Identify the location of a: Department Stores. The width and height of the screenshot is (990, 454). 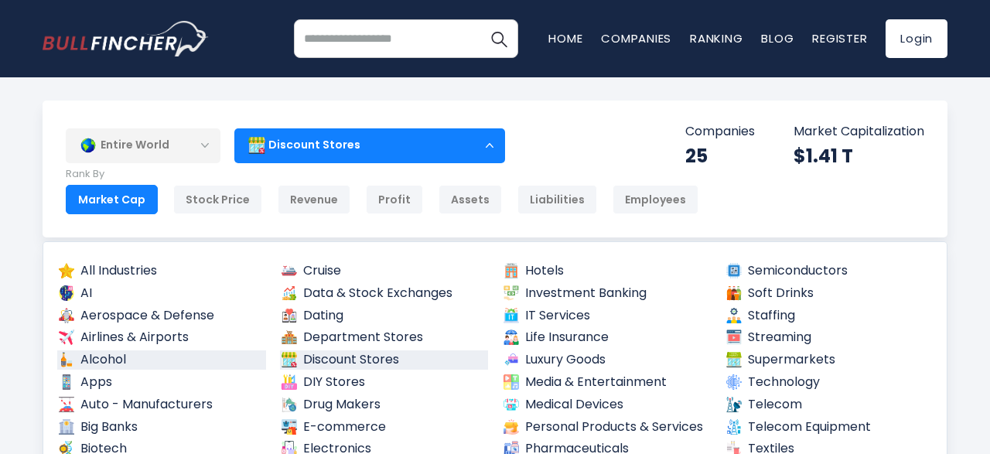
(385, 337).